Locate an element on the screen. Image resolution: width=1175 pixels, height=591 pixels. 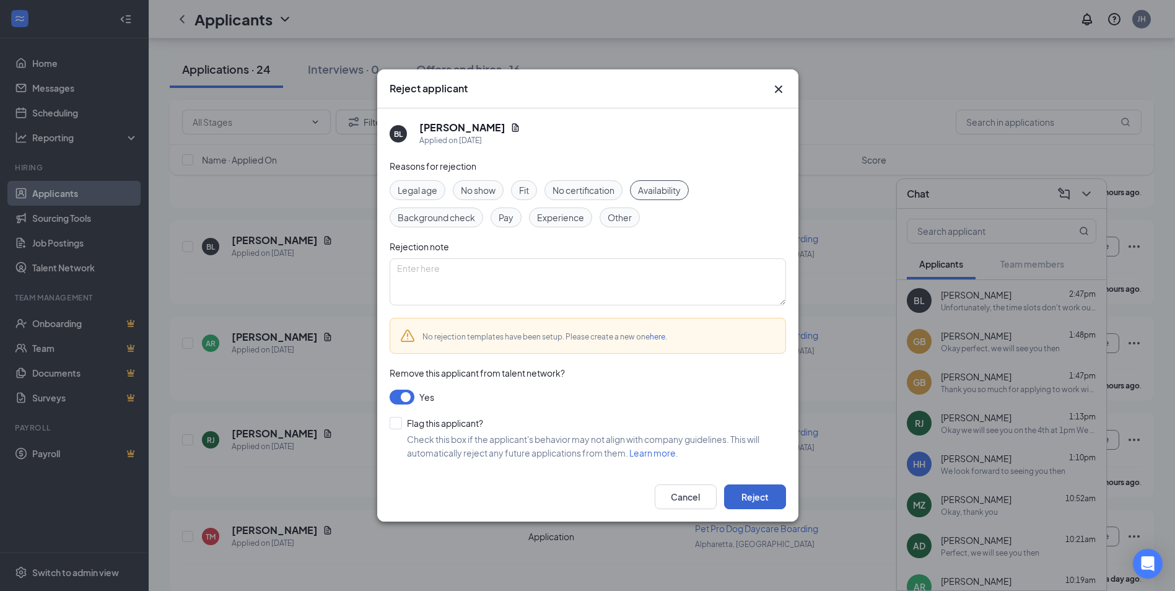
button: Reject is located at coordinates (755, 497).